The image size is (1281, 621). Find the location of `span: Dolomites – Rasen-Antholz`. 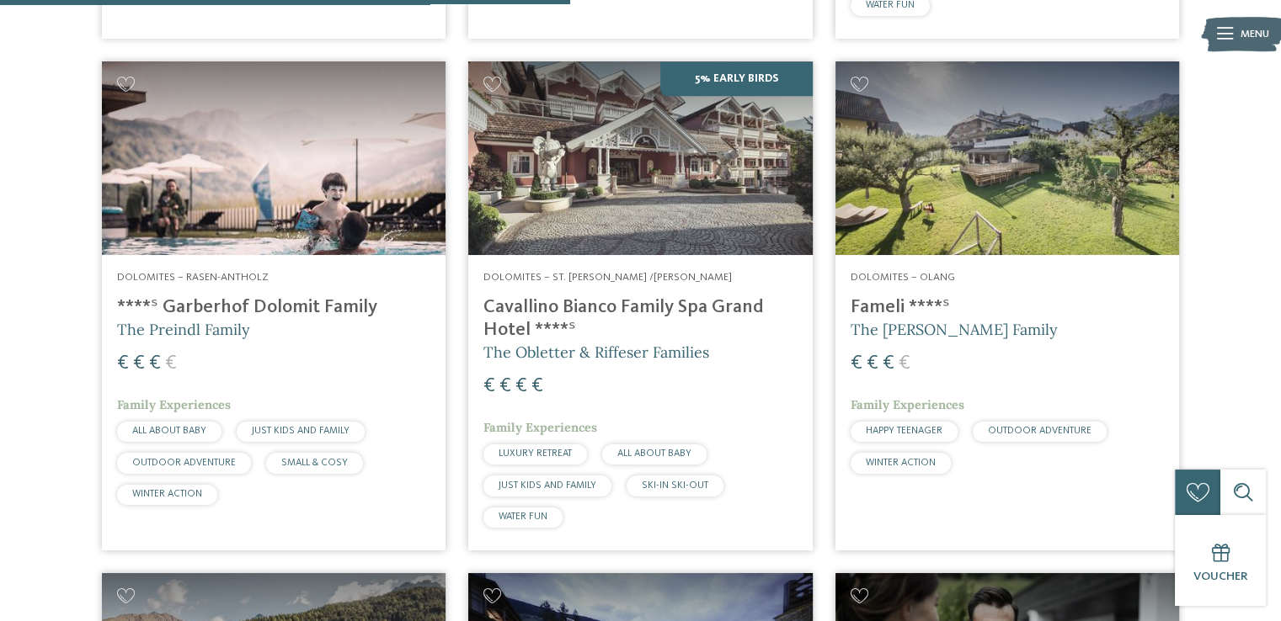

span: Dolomites – Rasen-Antholz is located at coordinates (193, 277).